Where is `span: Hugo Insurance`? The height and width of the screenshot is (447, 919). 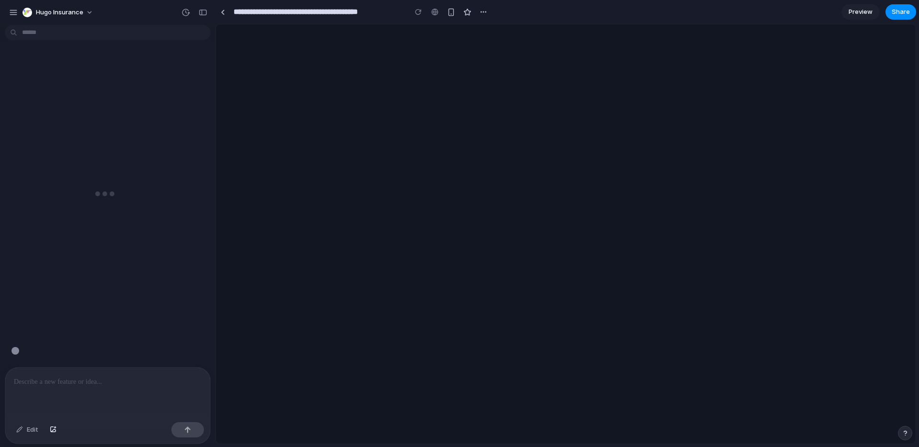
span: Hugo Insurance is located at coordinates (59, 12).